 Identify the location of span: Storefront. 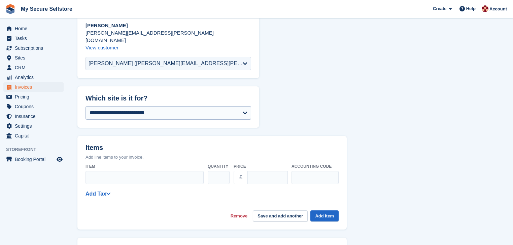
(36, 150).